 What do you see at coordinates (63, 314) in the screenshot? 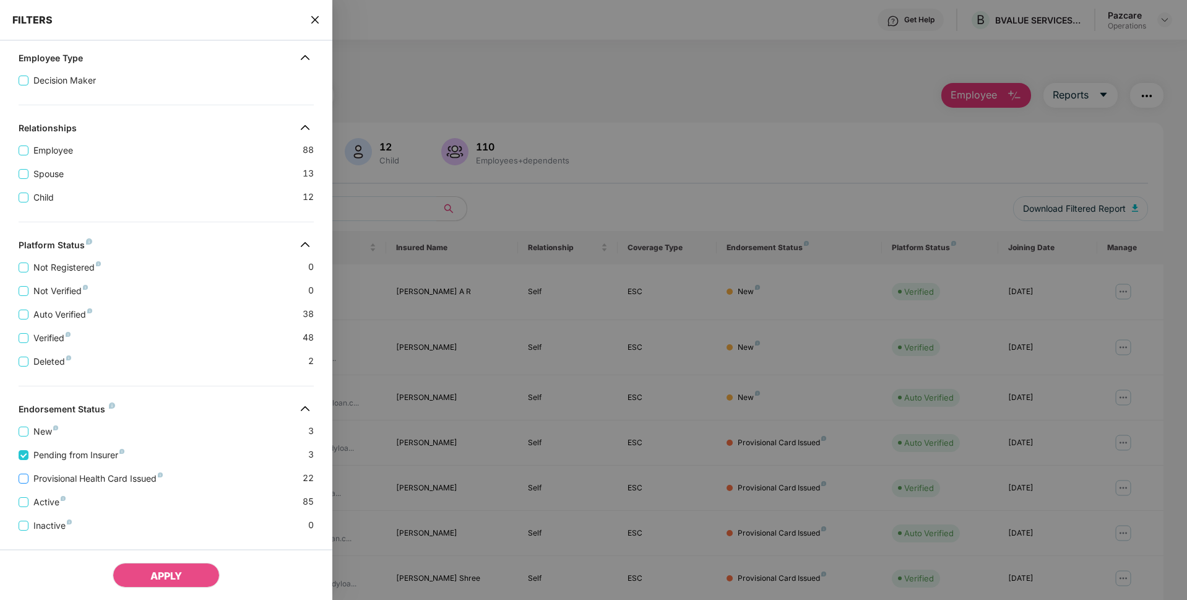
I see `span: Auto Verified` at bounding box center [63, 314].